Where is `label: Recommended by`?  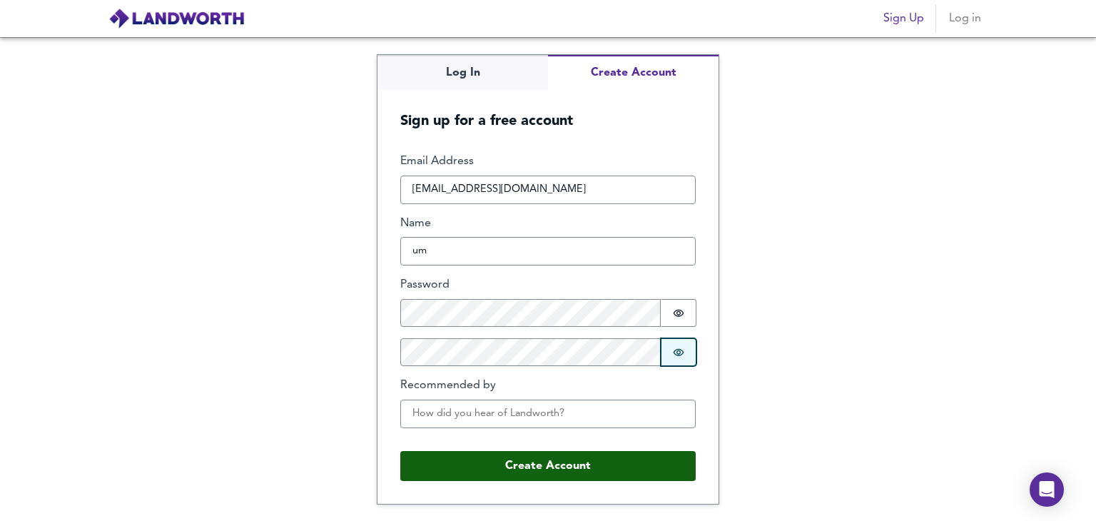 label: Recommended by is located at coordinates (548, 385).